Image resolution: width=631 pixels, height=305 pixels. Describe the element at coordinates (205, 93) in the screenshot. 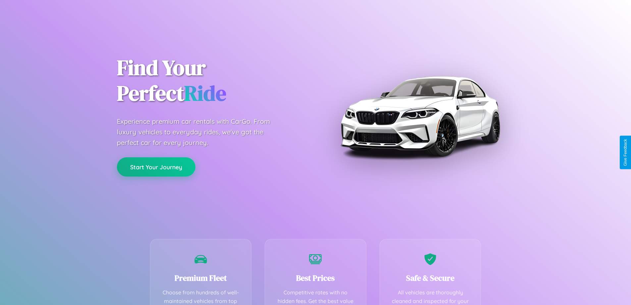

I see `span: Ride` at that location.